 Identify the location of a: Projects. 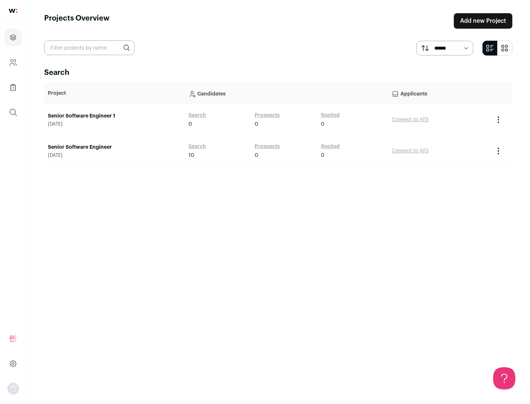
(13, 38).